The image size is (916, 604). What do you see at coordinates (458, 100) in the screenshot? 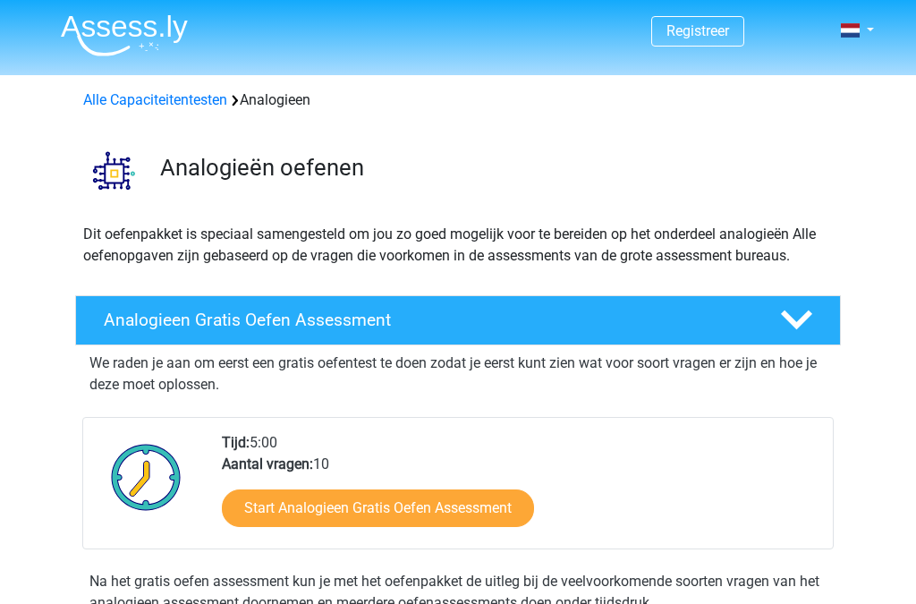
I see `div: Analogieen` at bounding box center [458, 100].